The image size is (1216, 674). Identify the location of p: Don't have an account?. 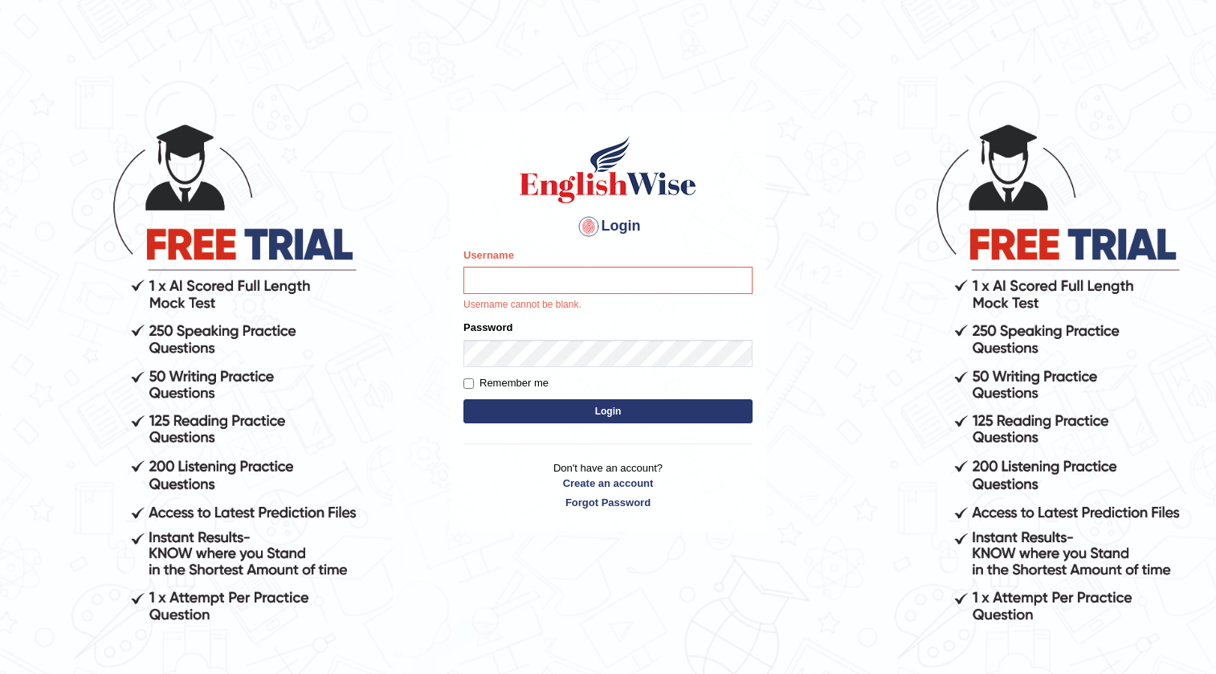
(608, 485).